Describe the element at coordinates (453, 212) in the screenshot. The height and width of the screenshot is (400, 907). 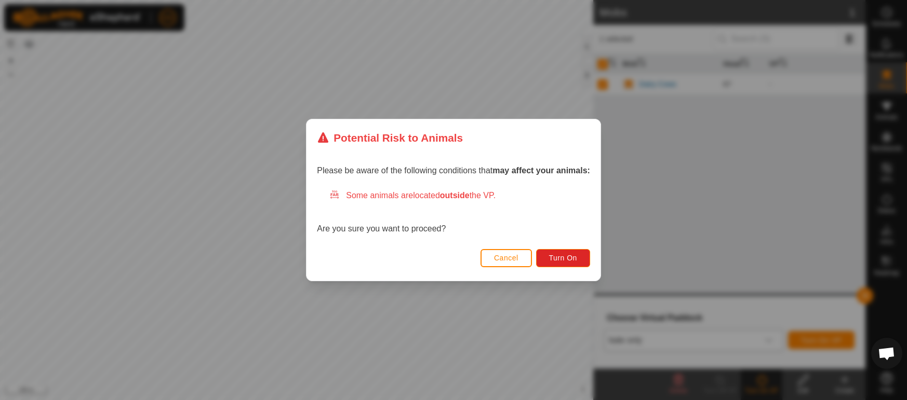
I see `div: Are you sure you want to proceed?` at that location.